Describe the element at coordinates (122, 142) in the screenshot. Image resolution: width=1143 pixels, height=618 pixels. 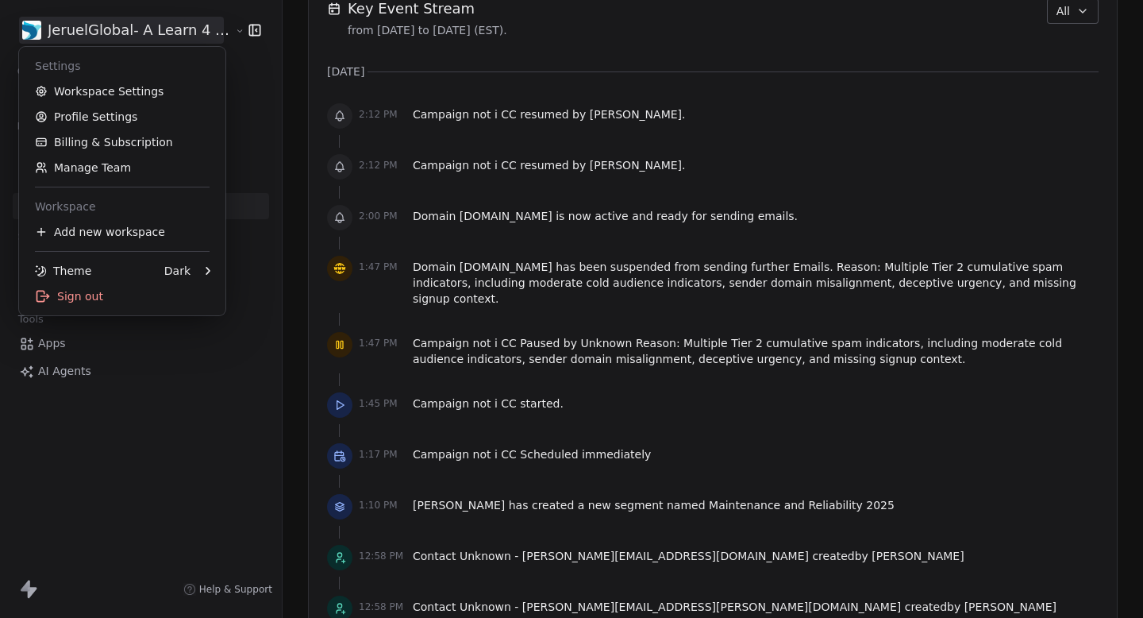
I see `a: Billing & Subscription` at that location.